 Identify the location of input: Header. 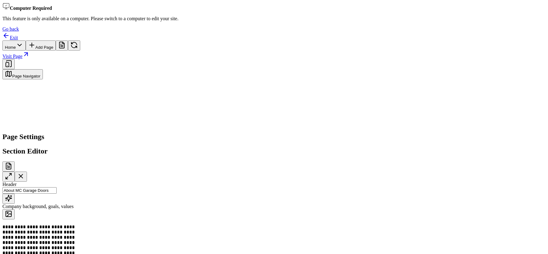
(29, 190).